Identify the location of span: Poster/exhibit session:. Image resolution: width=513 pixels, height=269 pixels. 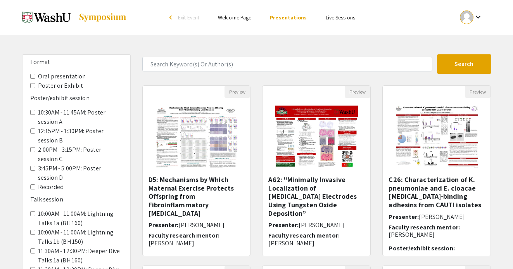
(422, 248).